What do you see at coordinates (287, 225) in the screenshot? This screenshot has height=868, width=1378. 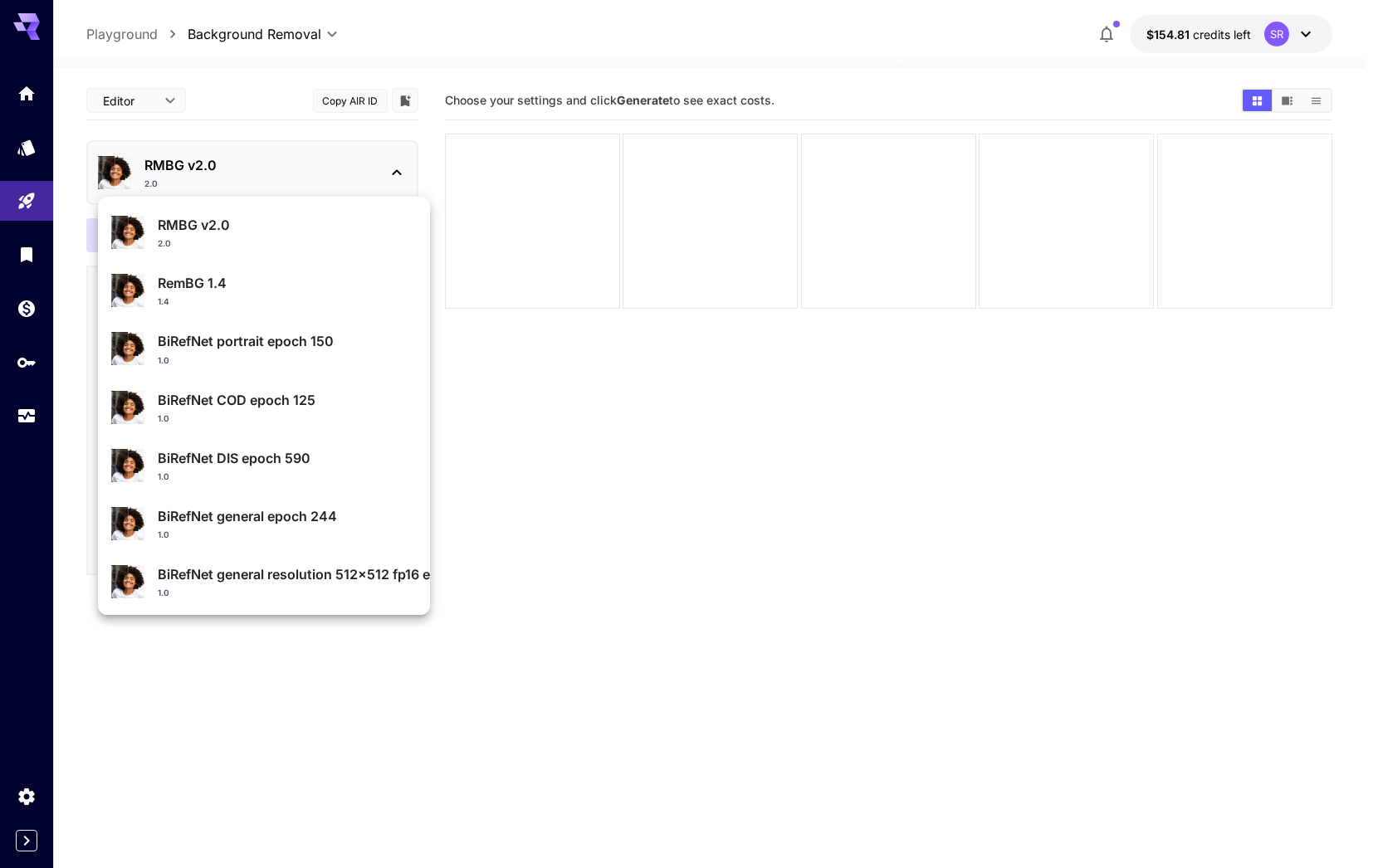 I see `p: RMBG v2.0` at bounding box center [287, 225].